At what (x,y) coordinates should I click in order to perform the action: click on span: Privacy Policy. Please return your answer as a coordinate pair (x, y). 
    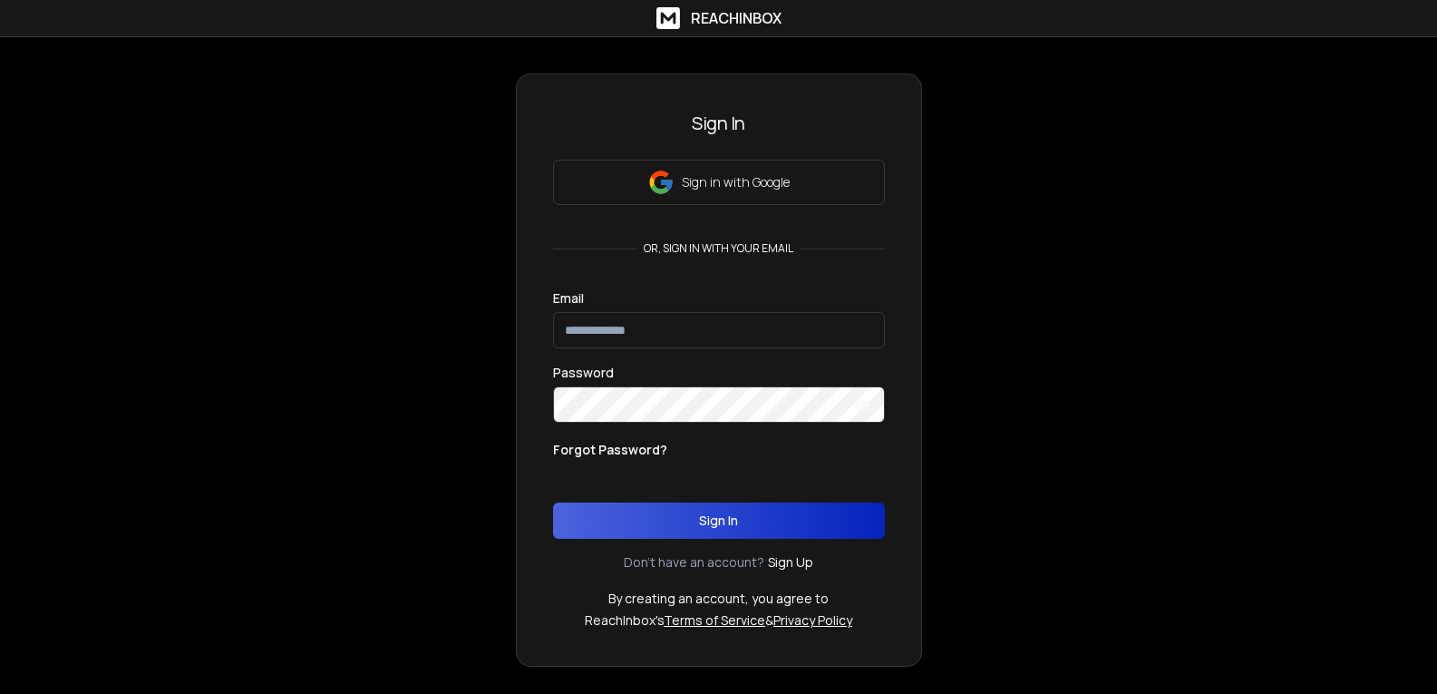
    Looking at the image, I should click on (812, 619).